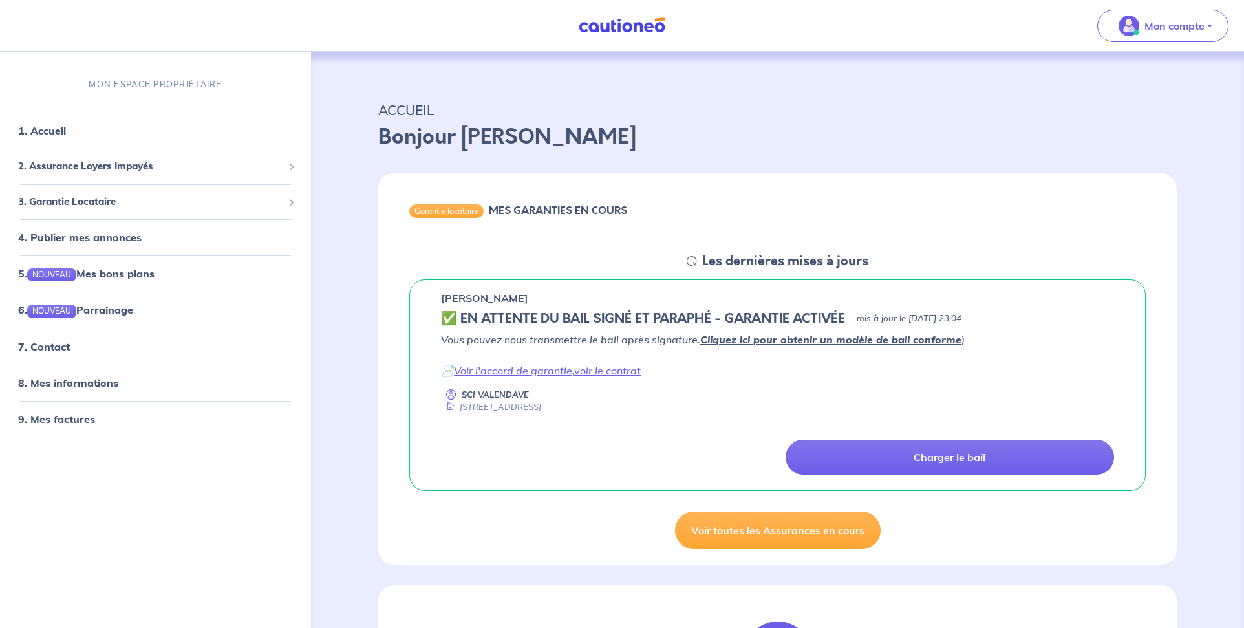  Describe the element at coordinates (56, 419) in the screenshot. I see `a: 9. Mes factures` at that location.